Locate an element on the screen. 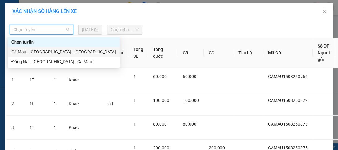  td: 3 is located at coordinates (15, 128).